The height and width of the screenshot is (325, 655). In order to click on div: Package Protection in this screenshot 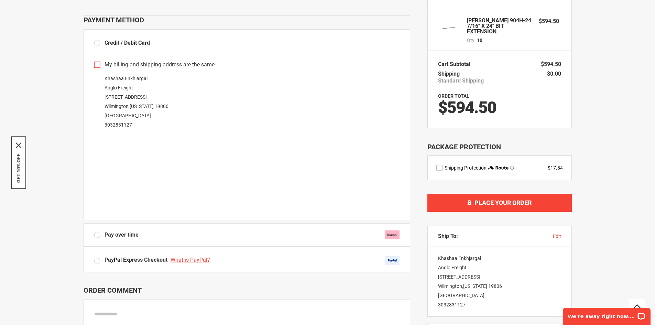, I will do `click(500, 147)`.